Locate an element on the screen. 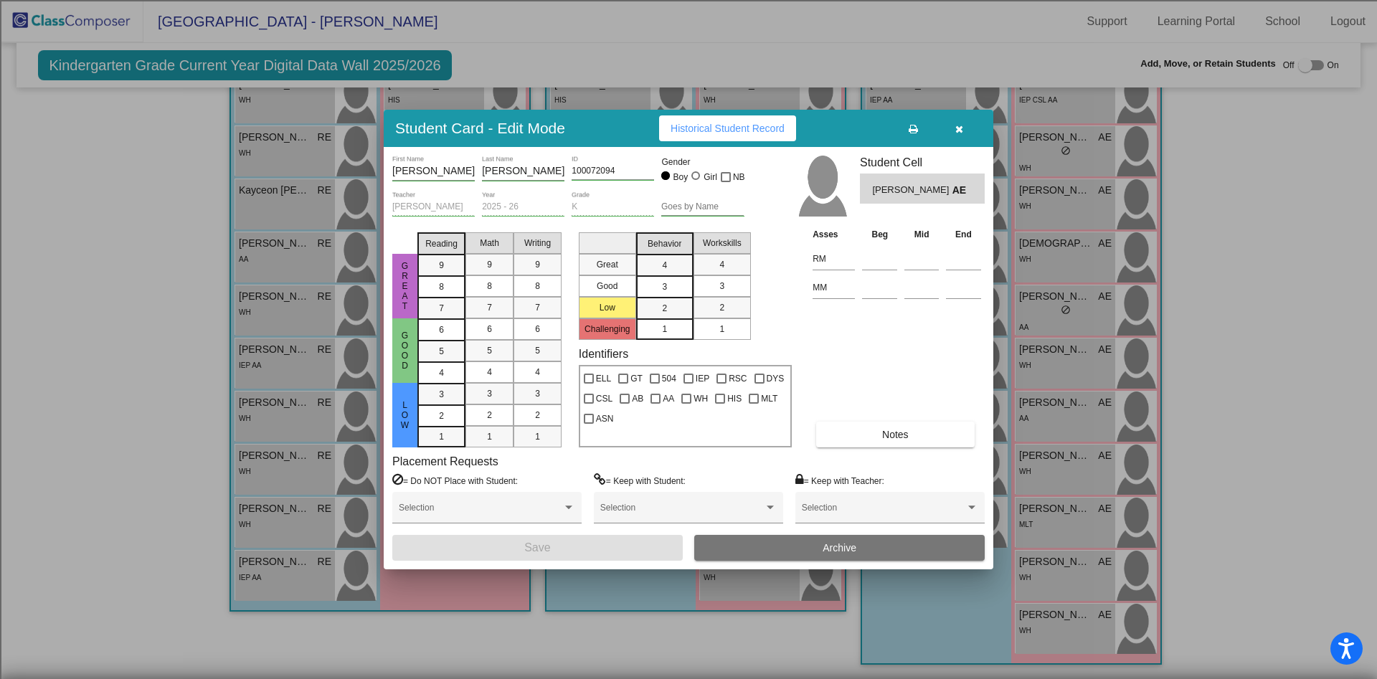 This screenshot has width=1377, height=679. th: Asses is located at coordinates (834, 235).